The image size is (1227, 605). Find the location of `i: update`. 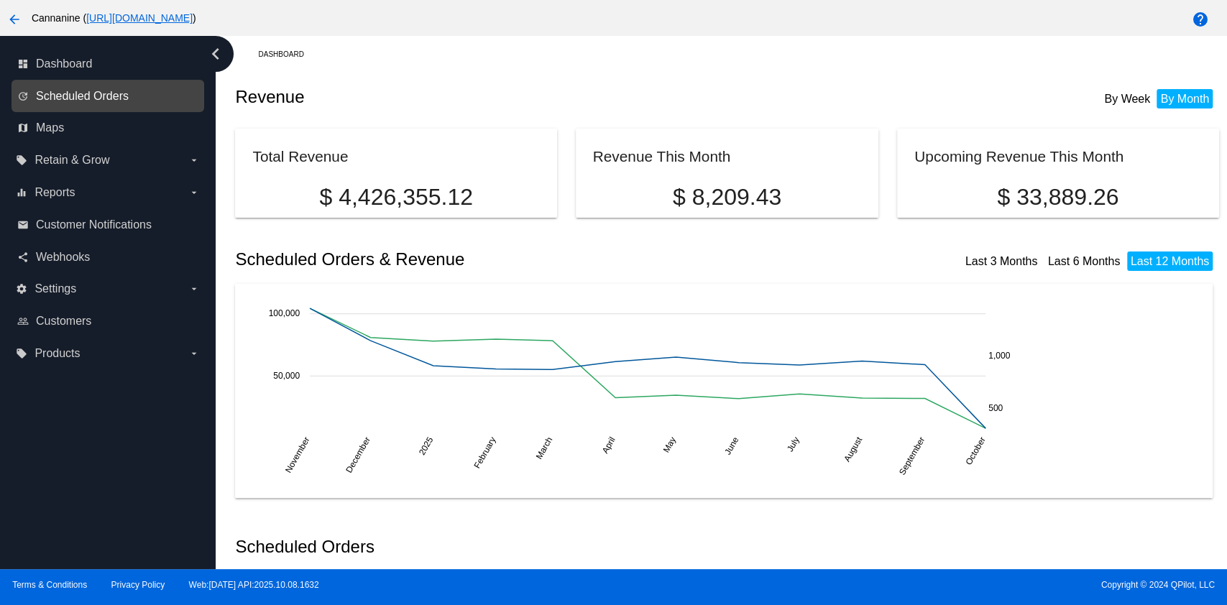

i: update is located at coordinates (23, 96).